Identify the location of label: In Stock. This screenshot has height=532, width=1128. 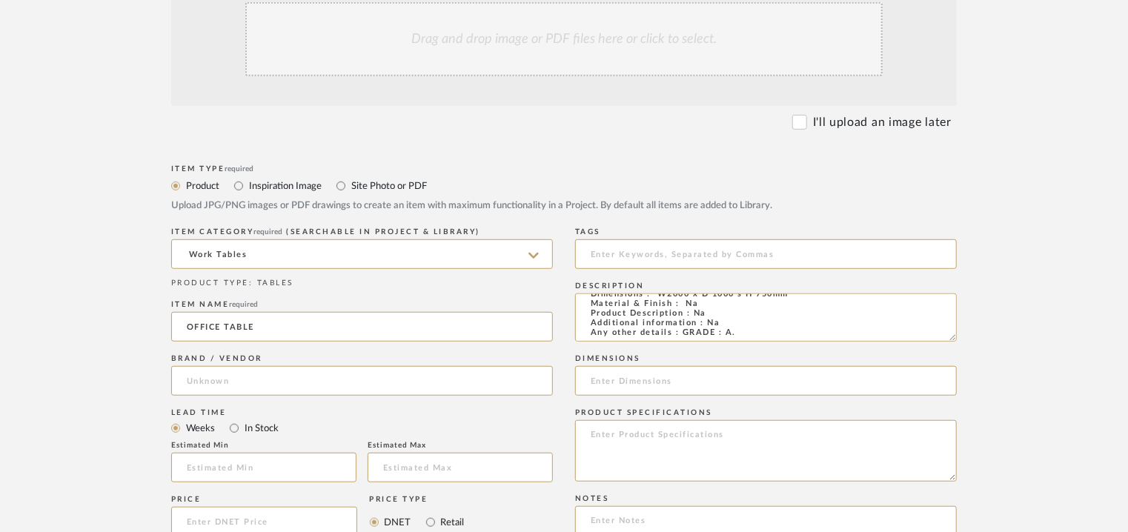
(261, 428).